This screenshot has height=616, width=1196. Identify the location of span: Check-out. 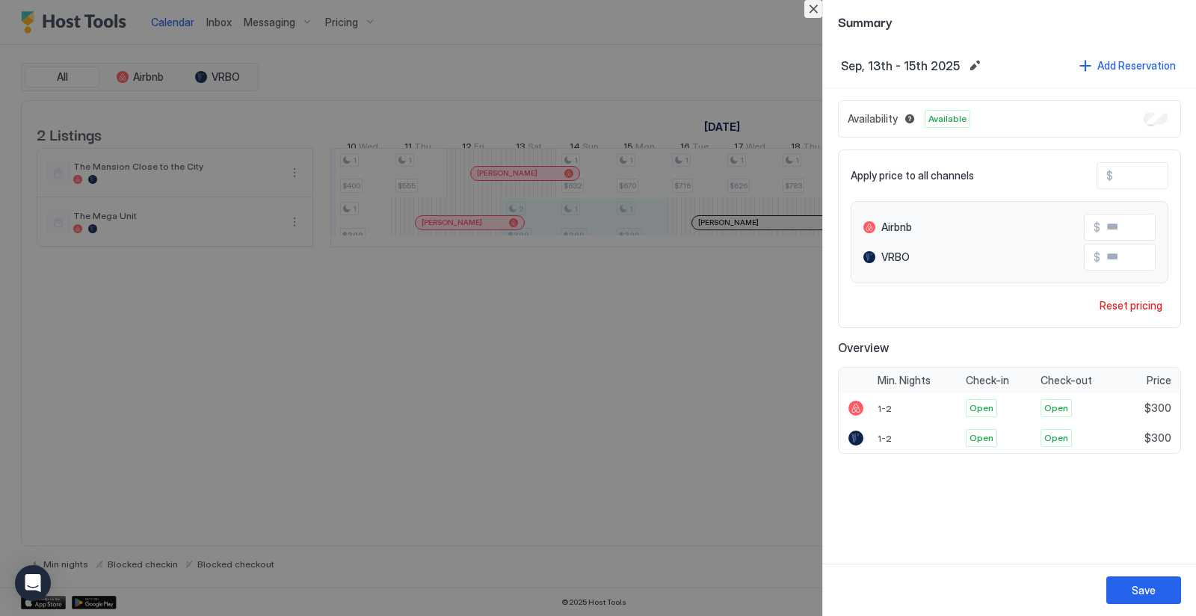
(1066, 380).